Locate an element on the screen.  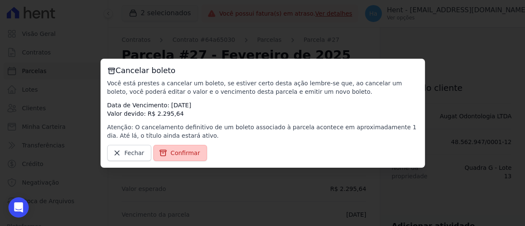
a: Fechar is located at coordinates (129, 153).